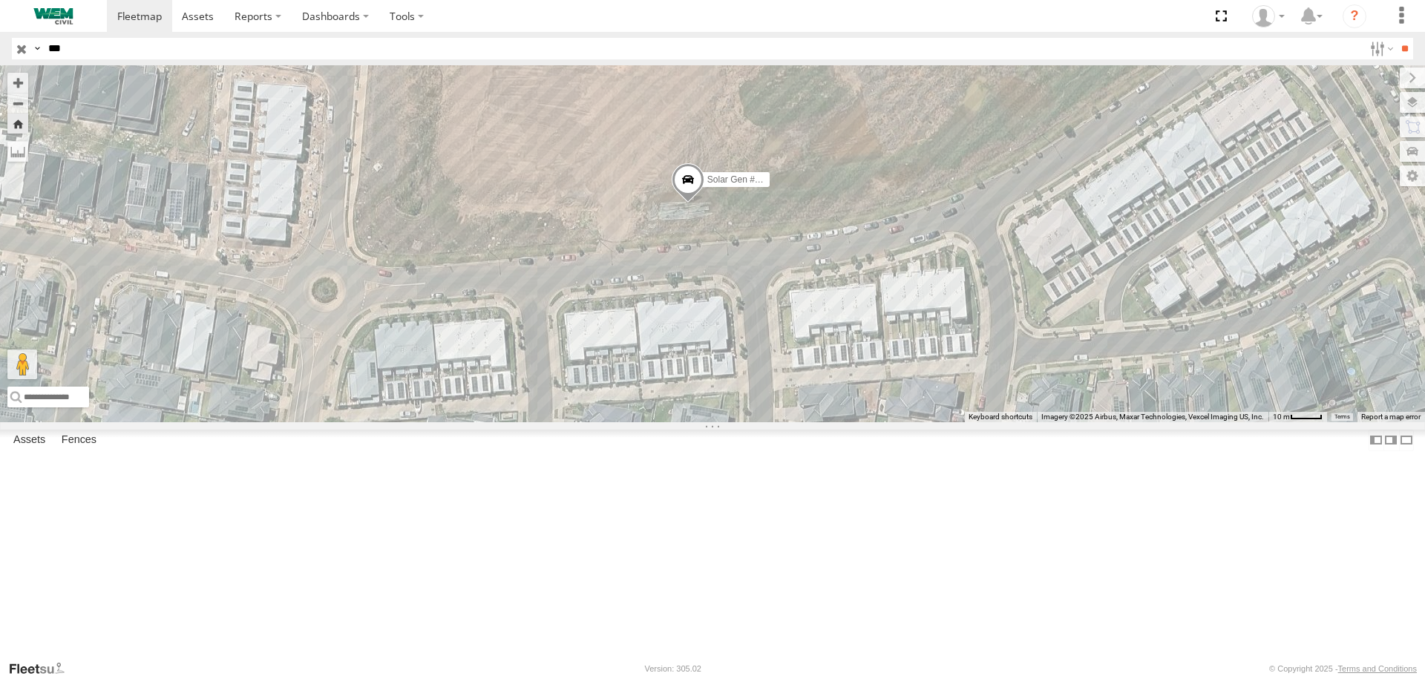  I want to click on label: Search Filter Options, so click(1380, 48).